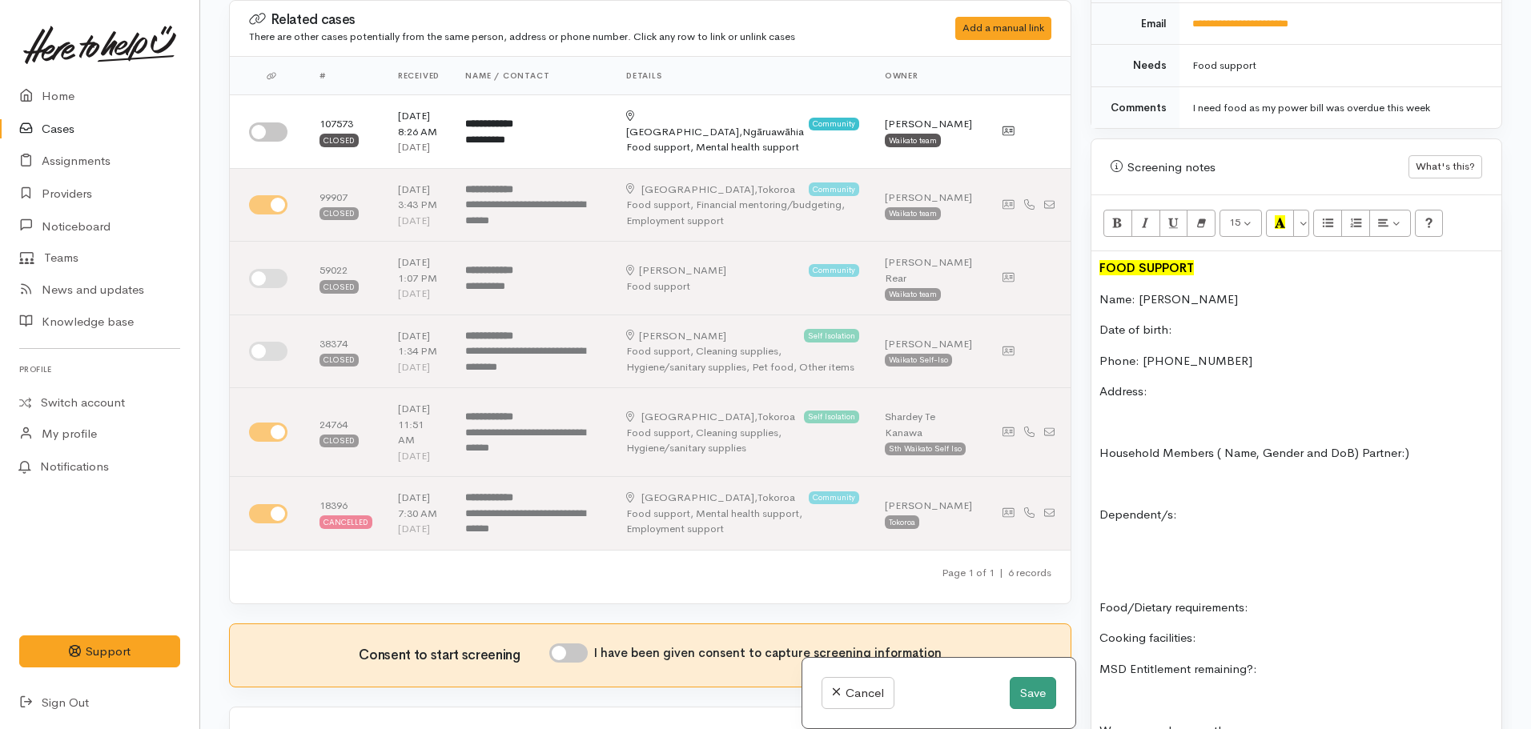  What do you see at coordinates (928, 76) in the screenshot?
I see `th: Owner` at bounding box center [928, 76].